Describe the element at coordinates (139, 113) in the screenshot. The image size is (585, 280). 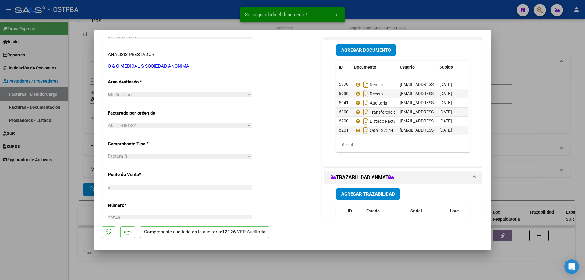
I see `p: Facturado por orden de` at that location.